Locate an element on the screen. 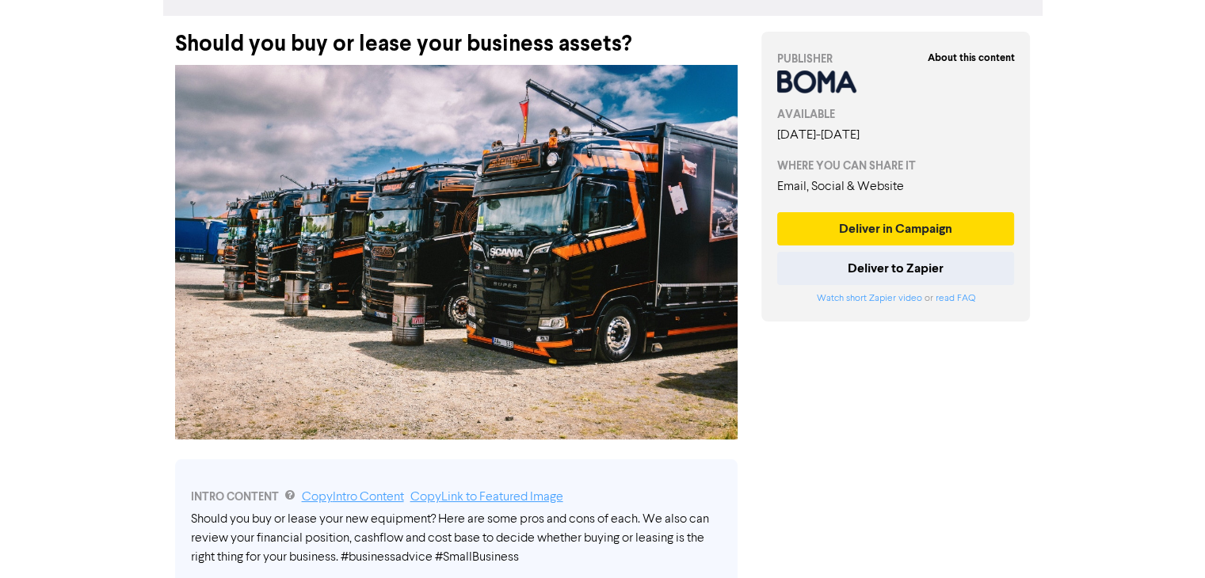 The height and width of the screenshot is (578, 1205). div: or is located at coordinates (896, 299).